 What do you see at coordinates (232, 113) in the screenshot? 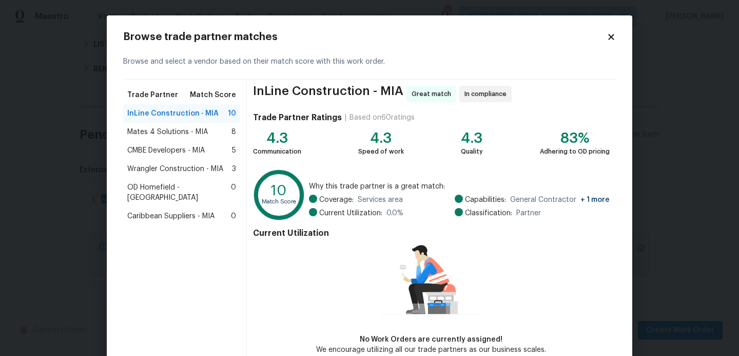
I see `span: 10` at bounding box center [232, 113].